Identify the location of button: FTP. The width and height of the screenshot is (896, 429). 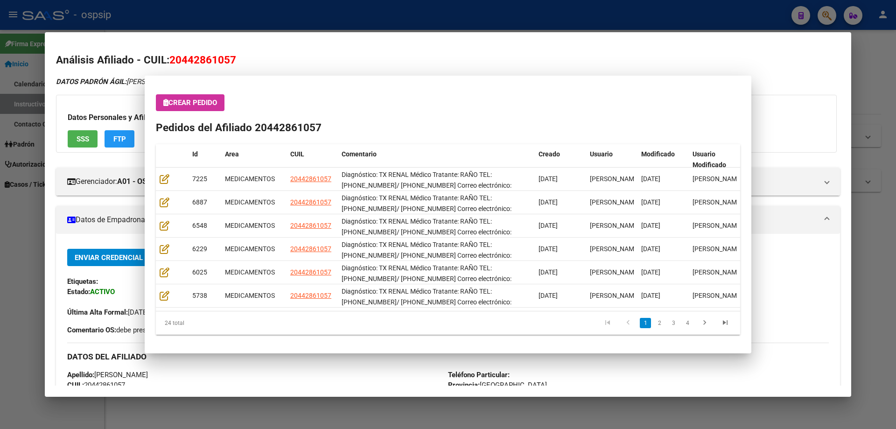
(119, 139).